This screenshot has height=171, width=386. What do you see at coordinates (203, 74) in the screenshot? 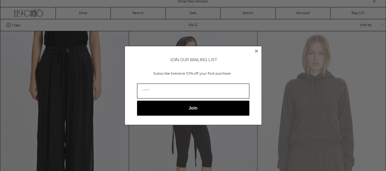
I see `span: receive 10% off your first purchase` at bounding box center [203, 74].